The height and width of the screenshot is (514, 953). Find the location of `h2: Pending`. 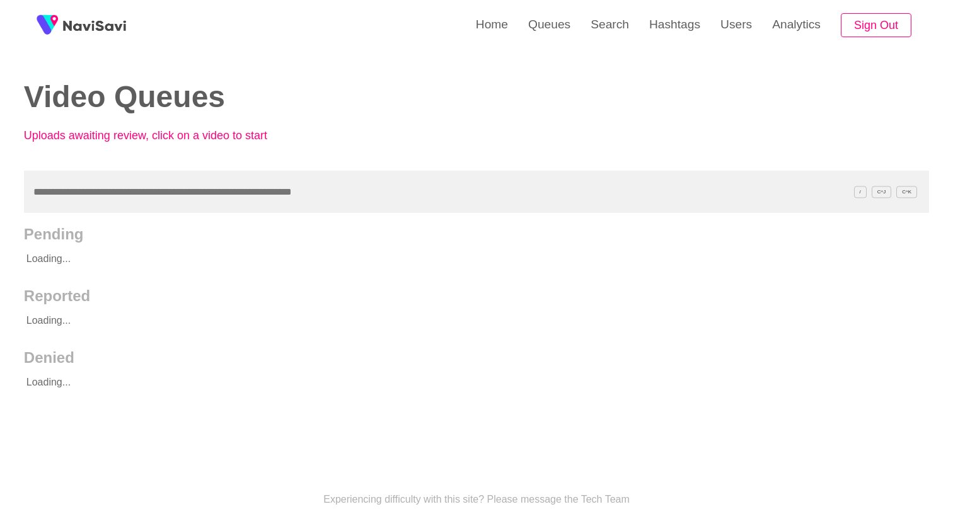

h2: Pending is located at coordinates (476, 234).